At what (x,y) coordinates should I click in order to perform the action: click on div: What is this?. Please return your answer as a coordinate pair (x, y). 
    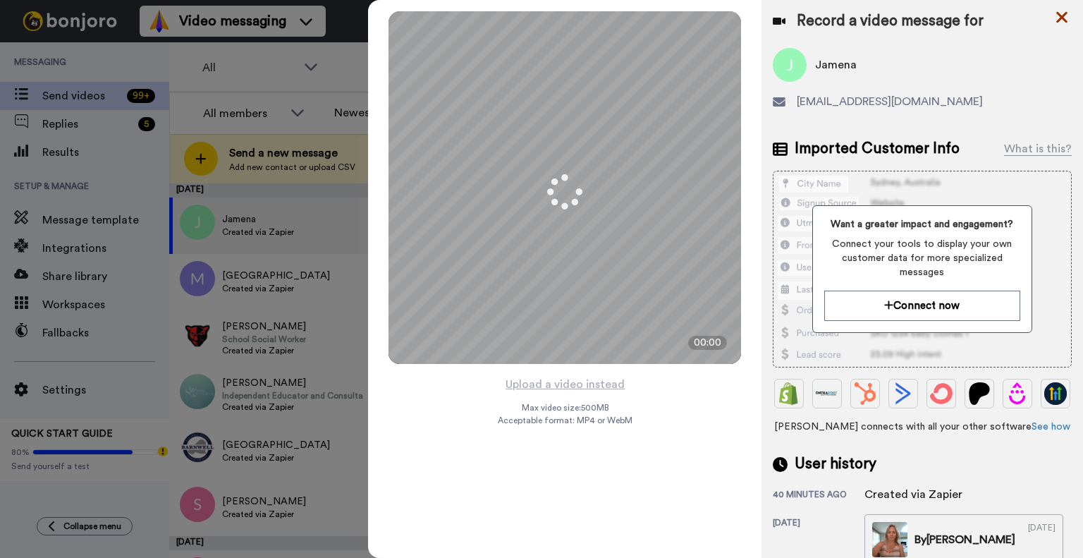
    Looking at the image, I should click on (1038, 149).